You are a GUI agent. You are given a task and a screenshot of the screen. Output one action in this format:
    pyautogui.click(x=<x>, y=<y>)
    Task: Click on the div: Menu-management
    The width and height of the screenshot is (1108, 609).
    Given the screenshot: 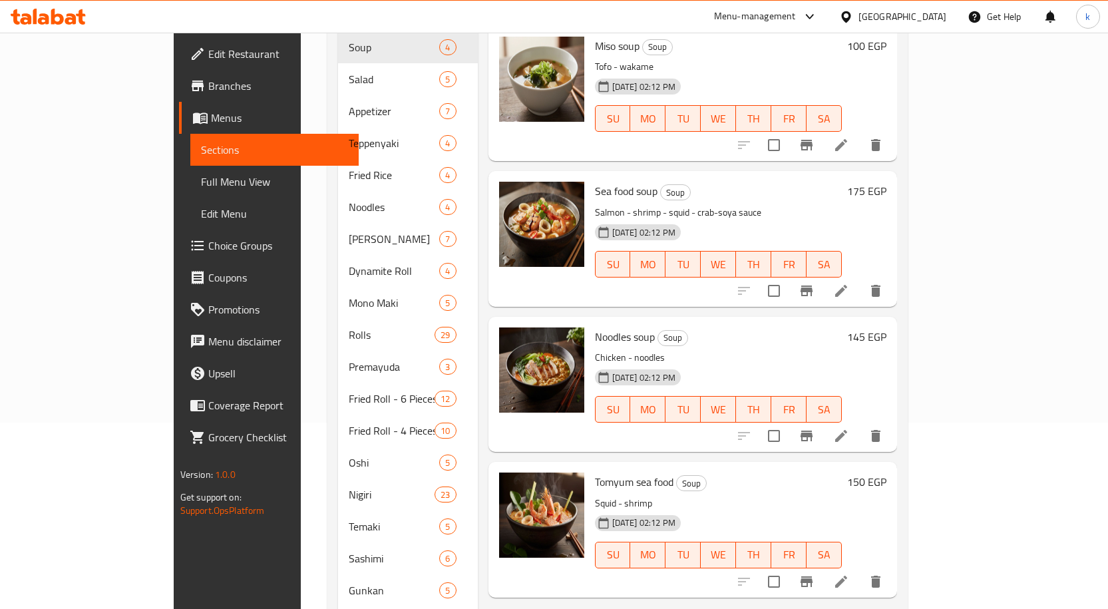 What is the action you would take?
    pyautogui.click(x=755, y=17)
    